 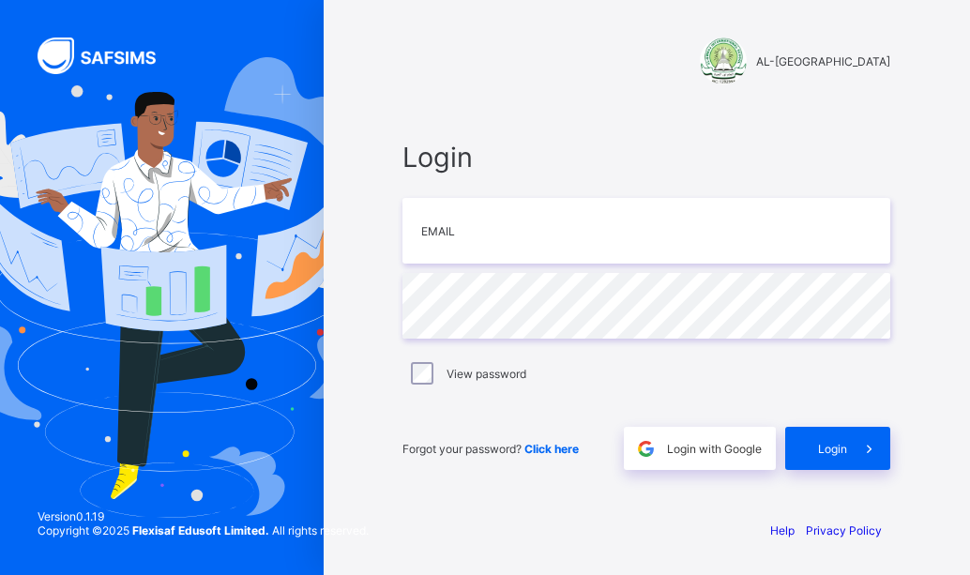 I want to click on strong: Flexisaf Edusoft Limited., so click(x=201, y=530).